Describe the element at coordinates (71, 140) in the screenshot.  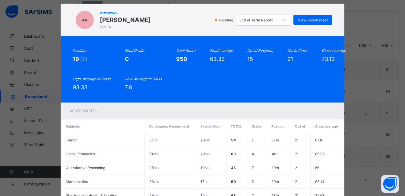
I see `span: French` at that location.